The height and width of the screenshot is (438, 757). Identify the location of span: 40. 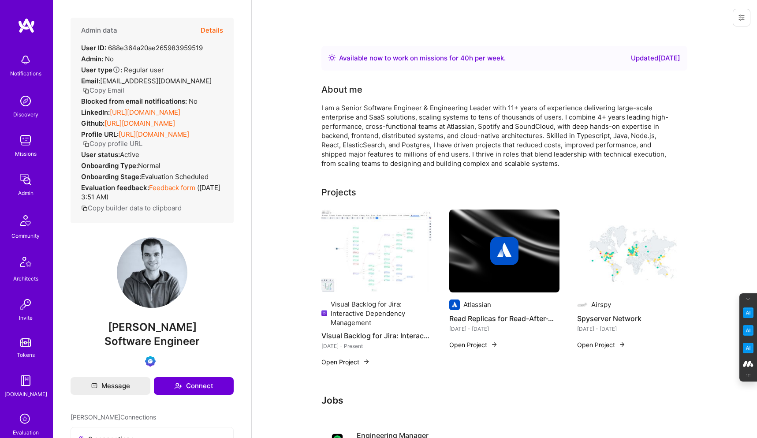
(465, 58).